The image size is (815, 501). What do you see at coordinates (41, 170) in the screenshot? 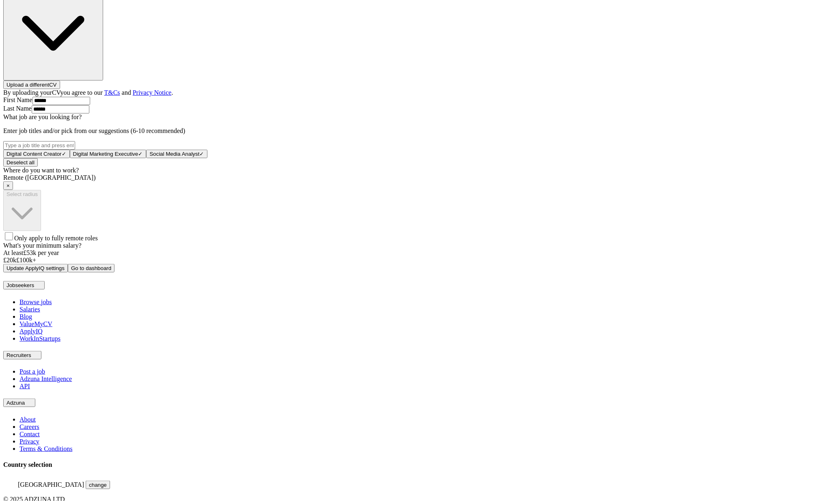
I see `label: Where do you want to work?` at bounding box center [41, 170].